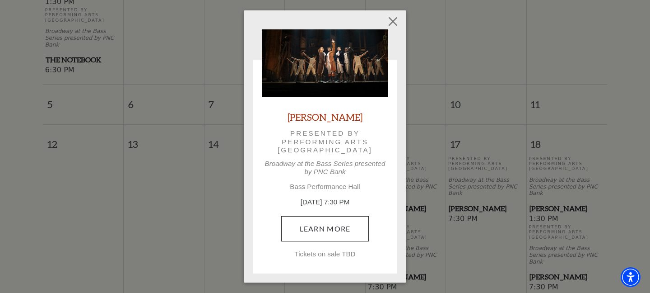  I want to click on div: Accessibility Menu, so click(631, 277).